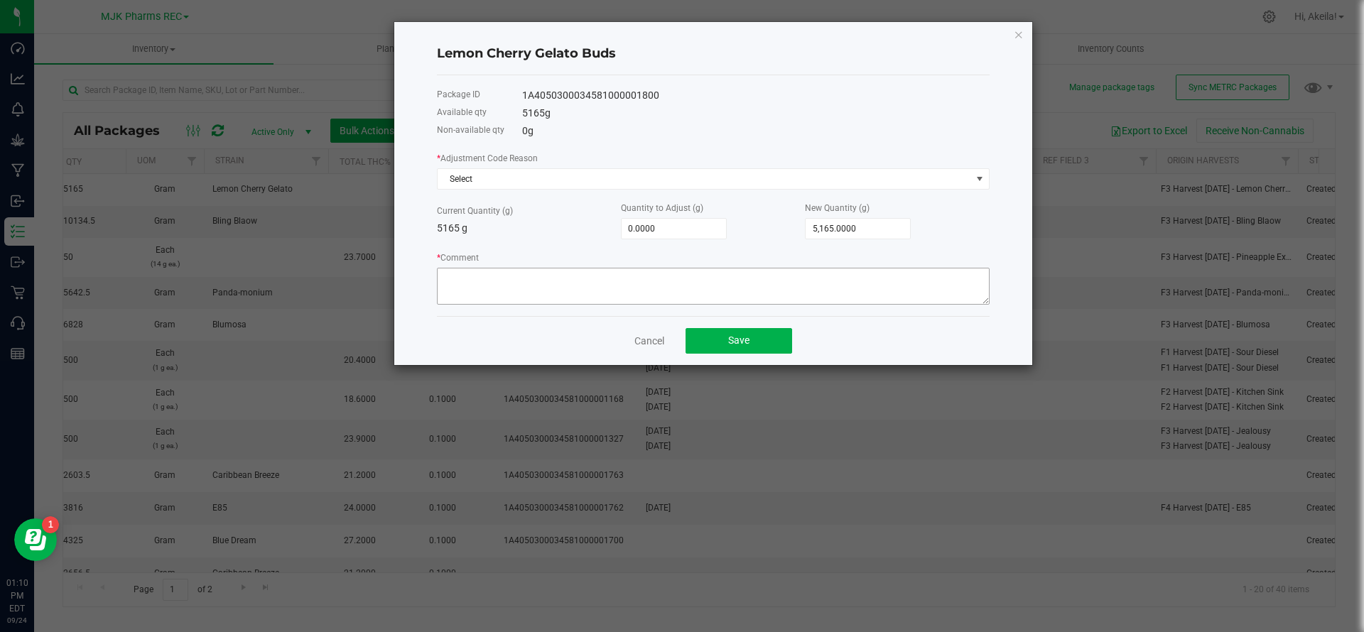  I want to click on label: New Quantity (g), so click(837, 208).